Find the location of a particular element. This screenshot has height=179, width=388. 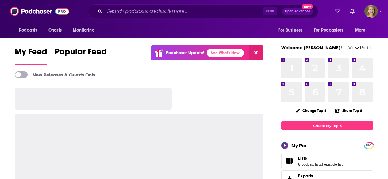

span: Exports is located at coordinates (305, 176).